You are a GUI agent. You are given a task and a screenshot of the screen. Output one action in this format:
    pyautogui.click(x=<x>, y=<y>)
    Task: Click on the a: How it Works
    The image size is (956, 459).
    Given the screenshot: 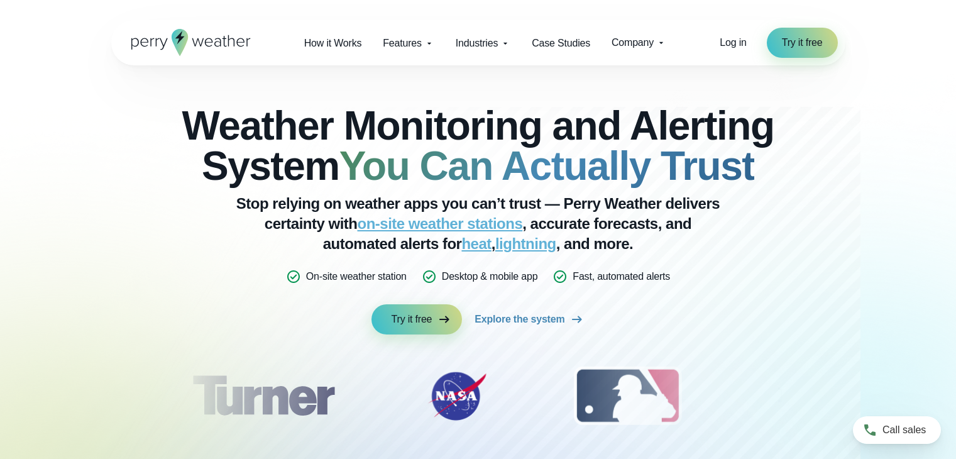 What is the action you would take?
    pyautogui.click(x=333, y=43)
    